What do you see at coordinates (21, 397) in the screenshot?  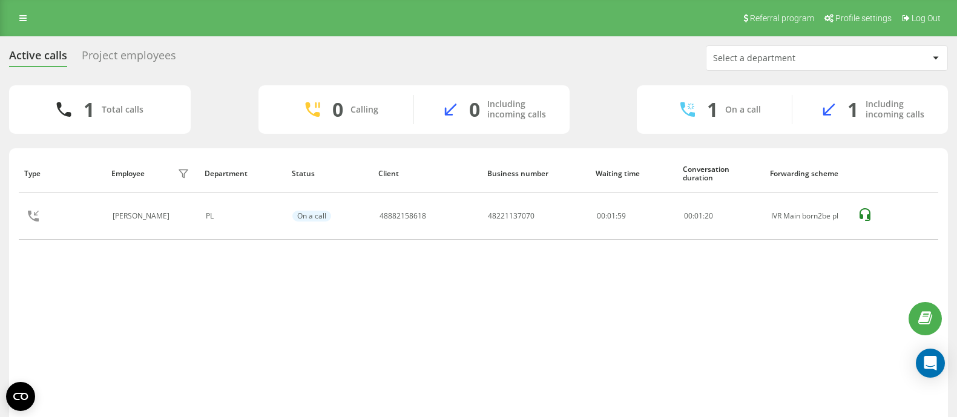 I see `button: Open CMP widget` at bounding box center [21, 397].